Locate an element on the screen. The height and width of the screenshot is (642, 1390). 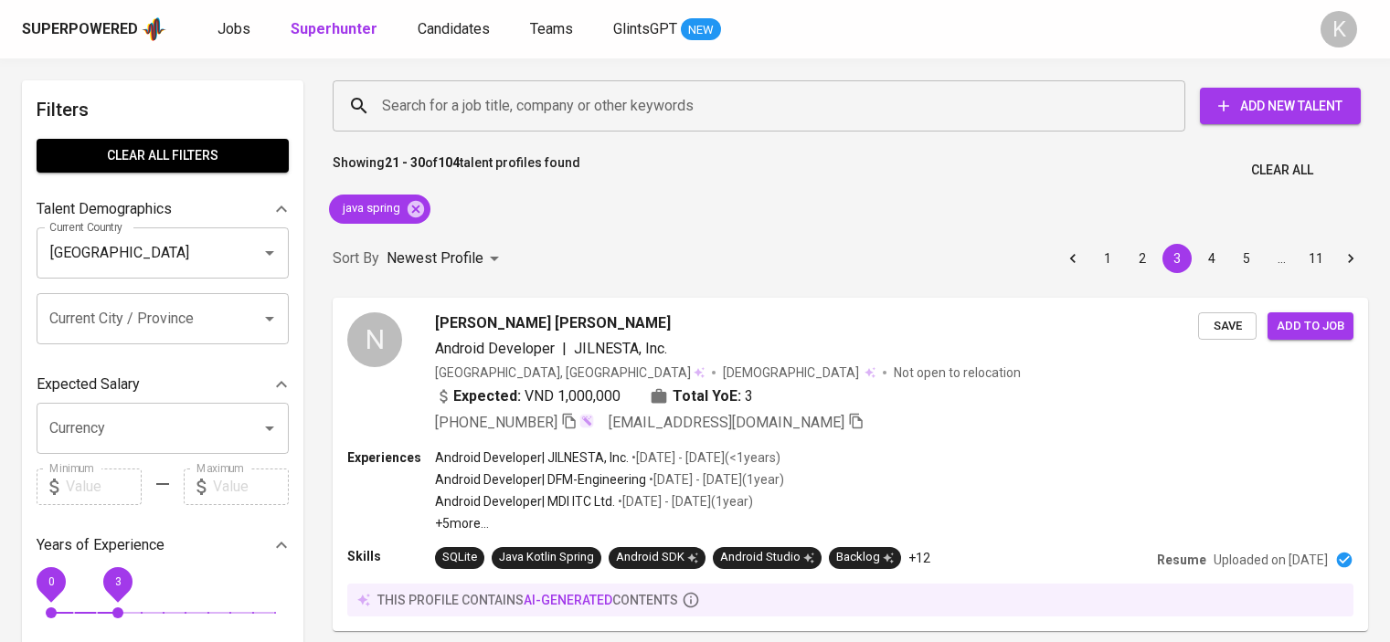
div: Java Kotlin Spring is located at coordinates (546, 557).